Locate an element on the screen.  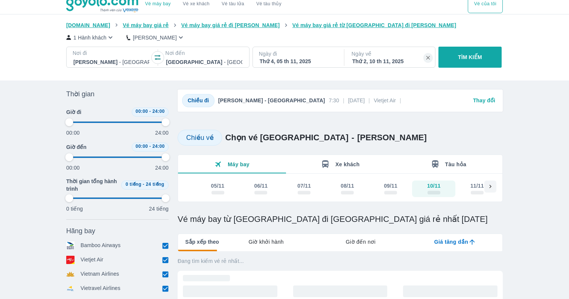
p: Nơi đến is located at coordinates (204, 53).